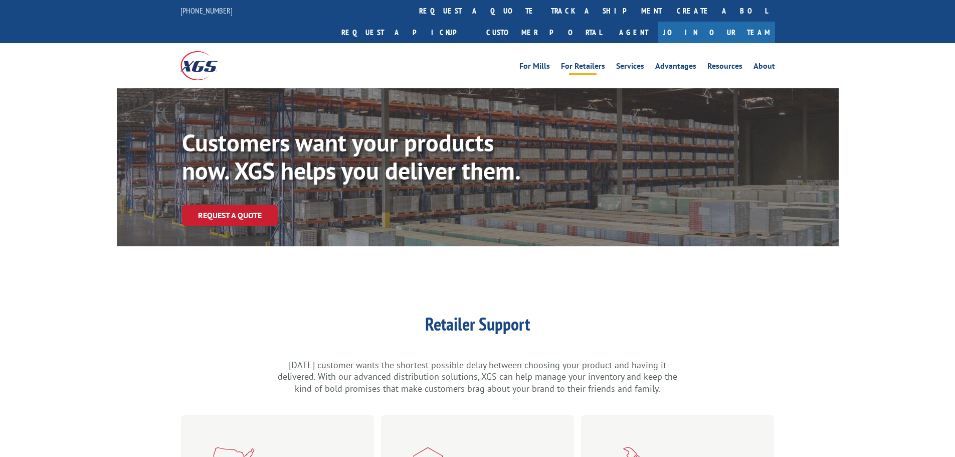 Image resolution: width=955 pixels, height=457 pixels. Describe the element at coordinates (534, 68) in the screenshot. I see `a: For Mills` at that location.